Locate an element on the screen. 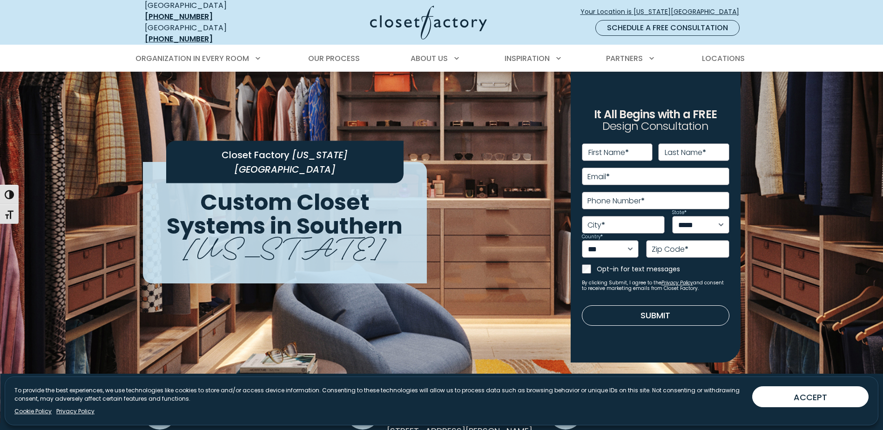  span: Our Process is located at coordinates (334, 58).